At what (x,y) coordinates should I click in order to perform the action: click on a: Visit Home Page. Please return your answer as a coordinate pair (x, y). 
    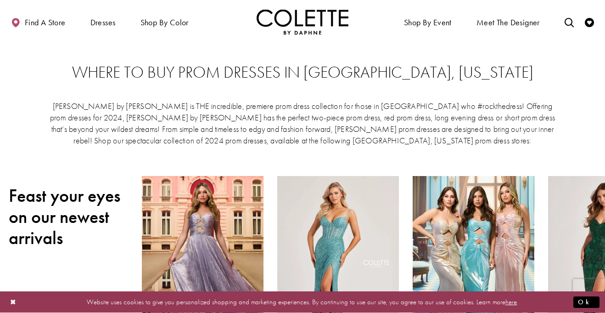
    Looking at the image, I should click on (302, 22).